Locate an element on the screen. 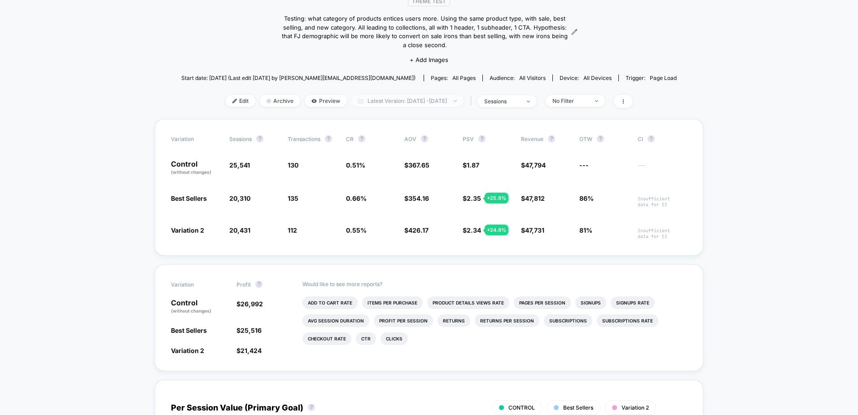 Image resolution: width=858 pixels, height=415 pixels. span: 354.16 is located at coordinates (419, 198).